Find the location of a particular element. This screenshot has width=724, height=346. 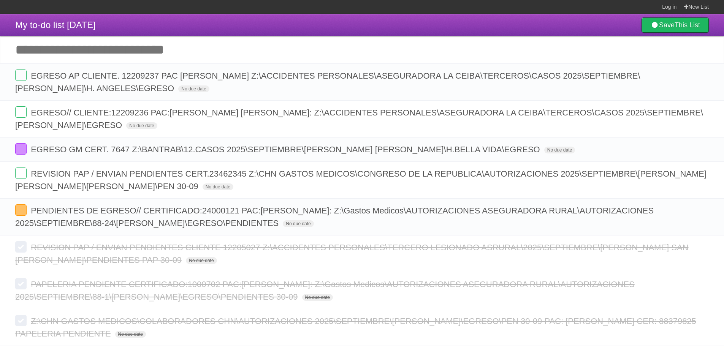

a: SaveThis List is located at coordinates (675, 25).